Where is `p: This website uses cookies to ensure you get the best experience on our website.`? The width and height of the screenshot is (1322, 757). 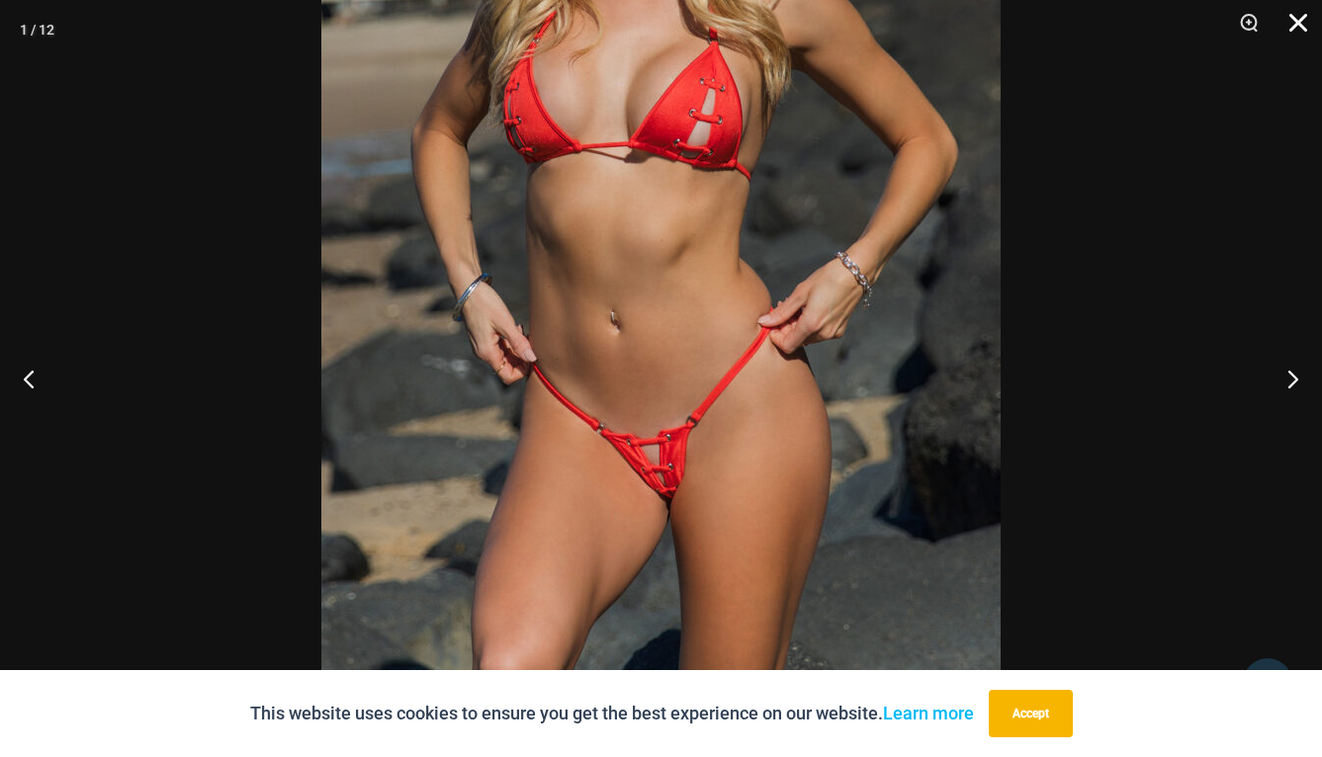 p: This website uses cookies to ensure you get the best experience on our website. is located at coordinates (612, 714).